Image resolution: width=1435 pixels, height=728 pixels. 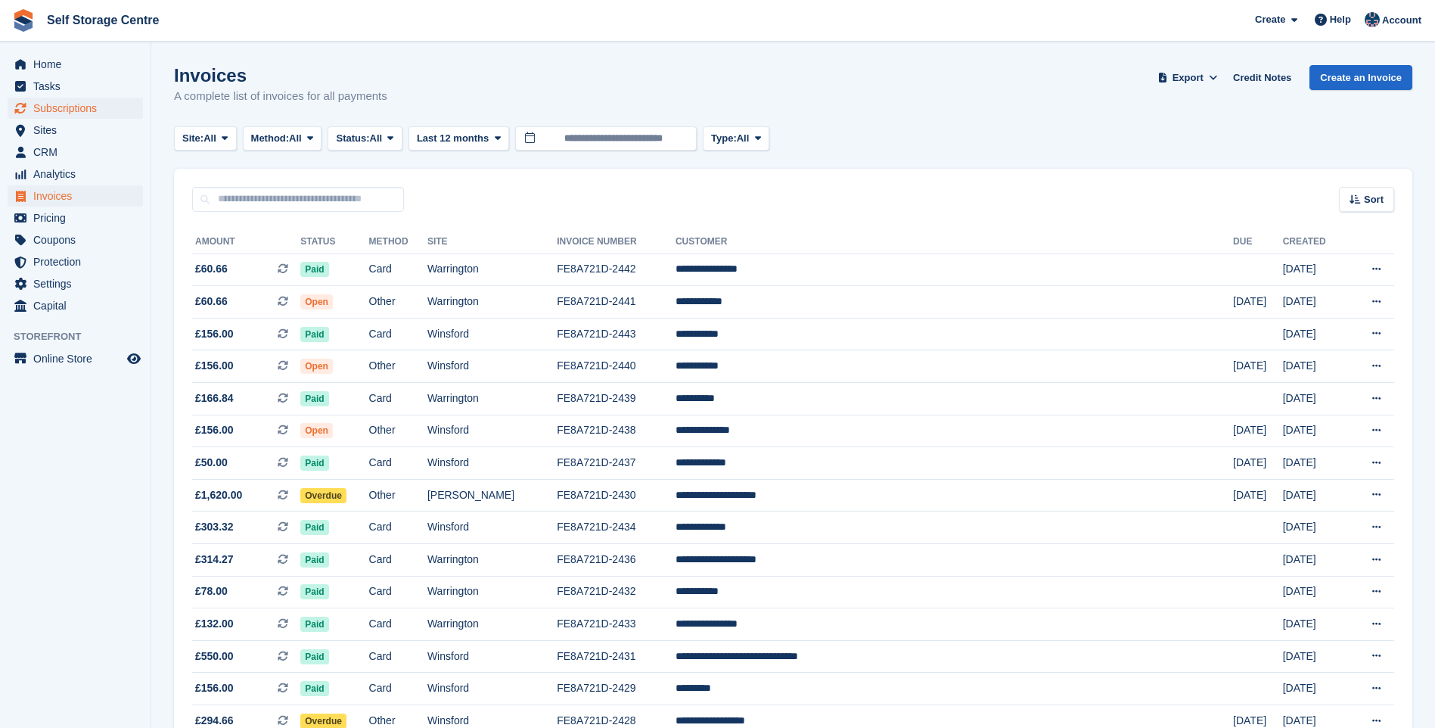 What do you see at coordinates (616, 527) in the screenshot?
I see `td: FE8A721D-2434` at bounding box center [616, 527].